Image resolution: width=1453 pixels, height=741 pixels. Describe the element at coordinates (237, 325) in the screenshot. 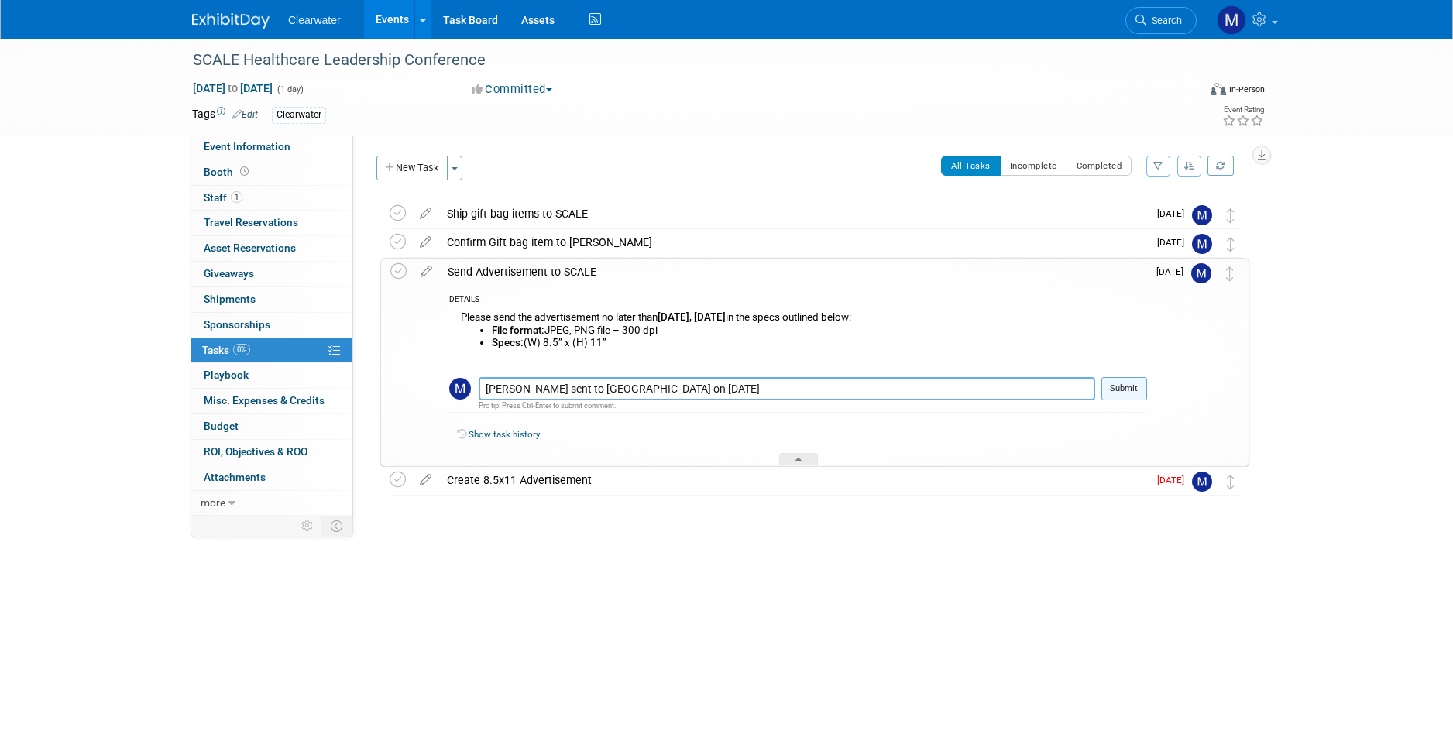

I see `span: Sponsorships` at that location.